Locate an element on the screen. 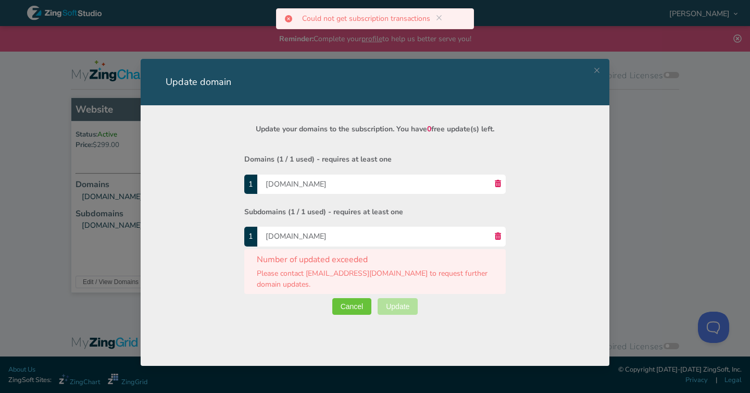 The height and width of the screenshot is (393, 750). span: Update is located at coordinates (397, 306).